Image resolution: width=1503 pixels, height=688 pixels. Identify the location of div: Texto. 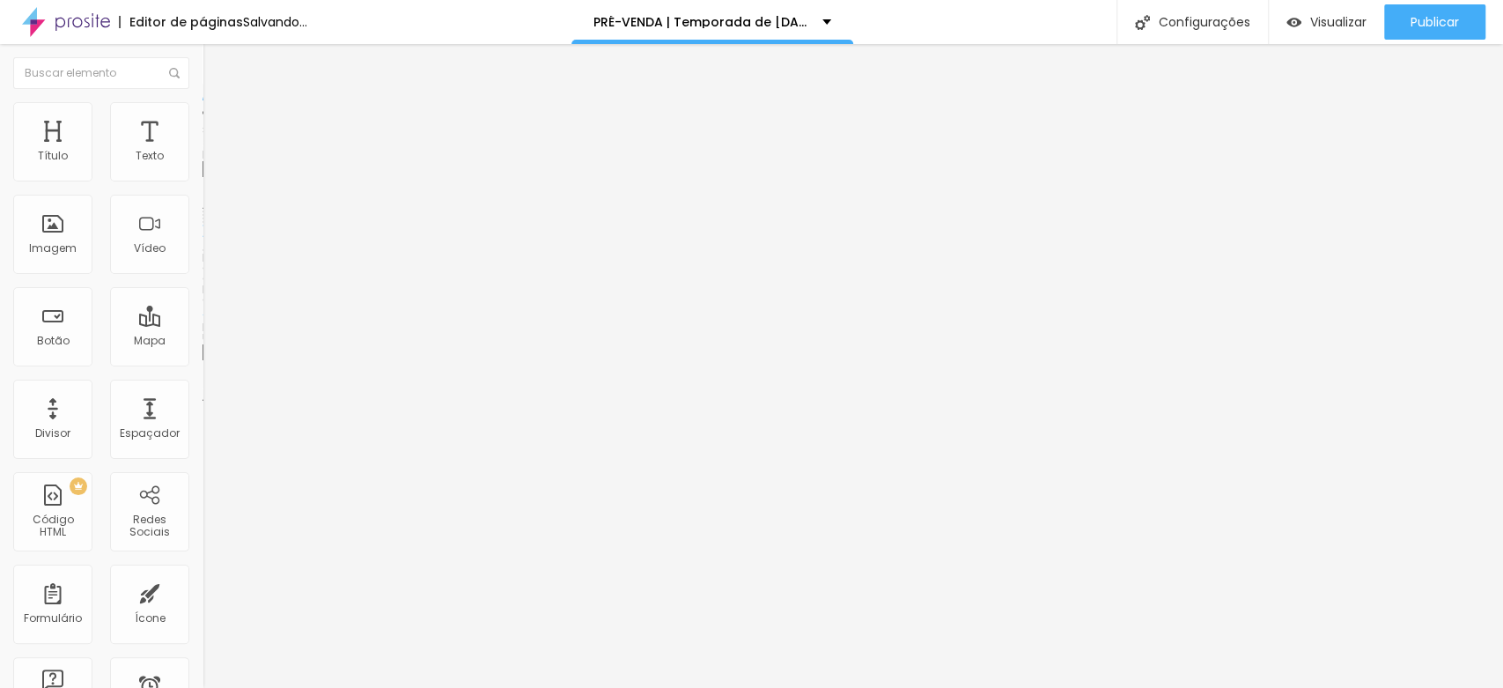
(150, 156).